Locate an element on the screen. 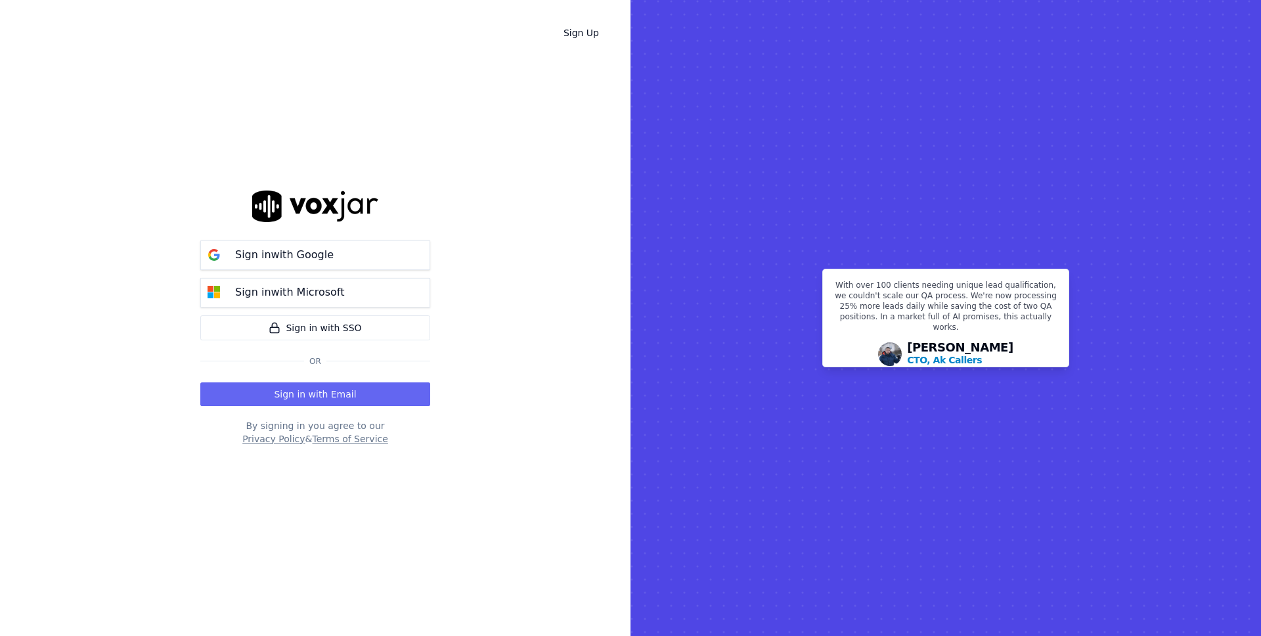  p: Sign in with Microsoft is located at coordinates (290, 292).